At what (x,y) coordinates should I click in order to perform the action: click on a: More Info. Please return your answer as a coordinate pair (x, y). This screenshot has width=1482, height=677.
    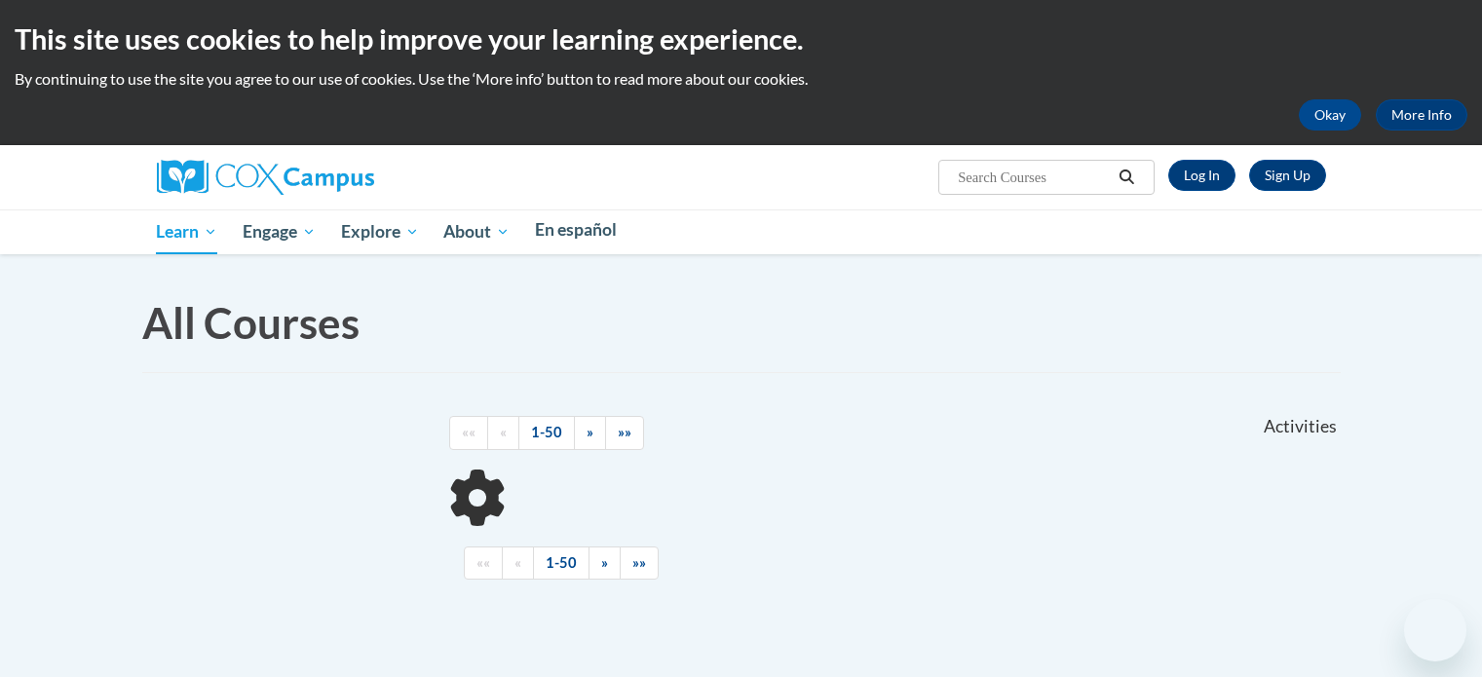
    Looking at the image, I should click on (1422, 115).